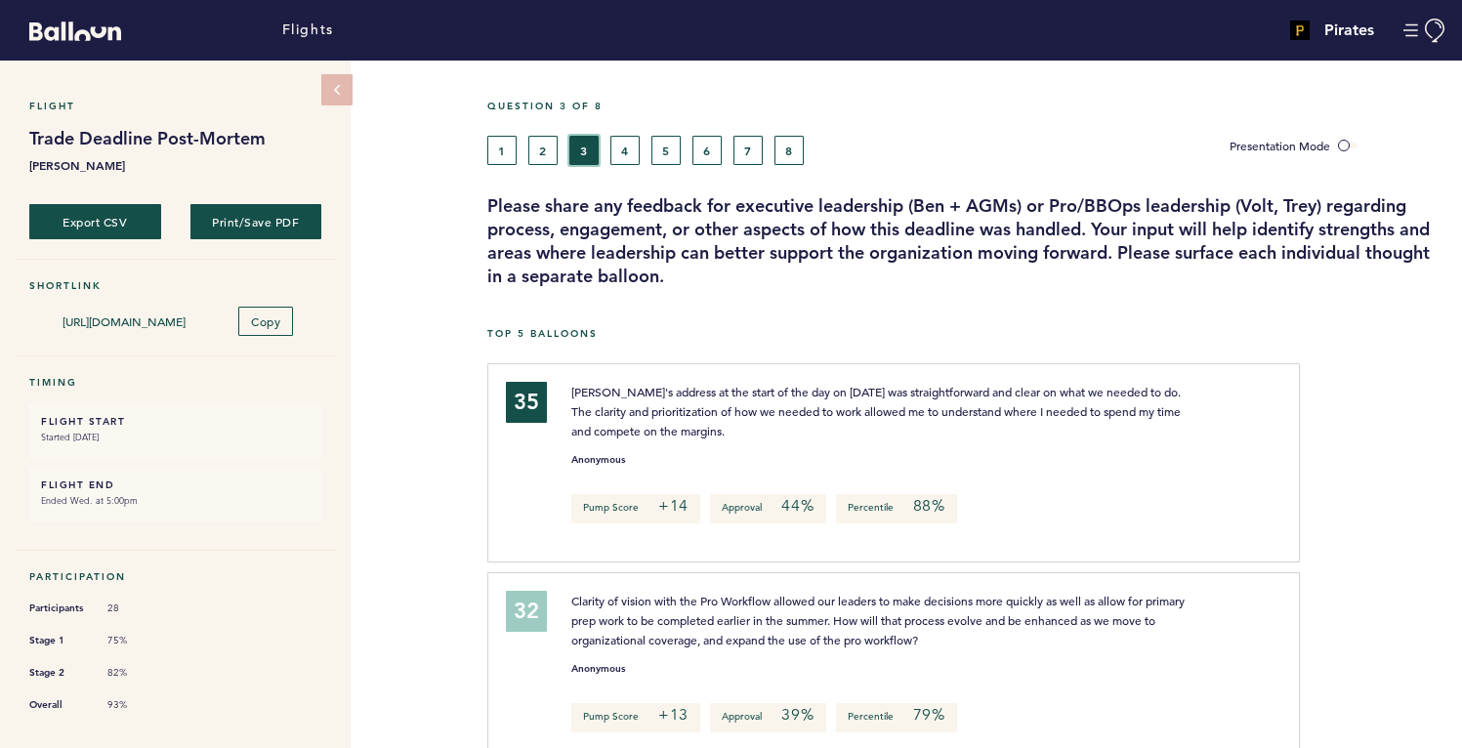  I want to click on span: Copy, so click(266, 321).